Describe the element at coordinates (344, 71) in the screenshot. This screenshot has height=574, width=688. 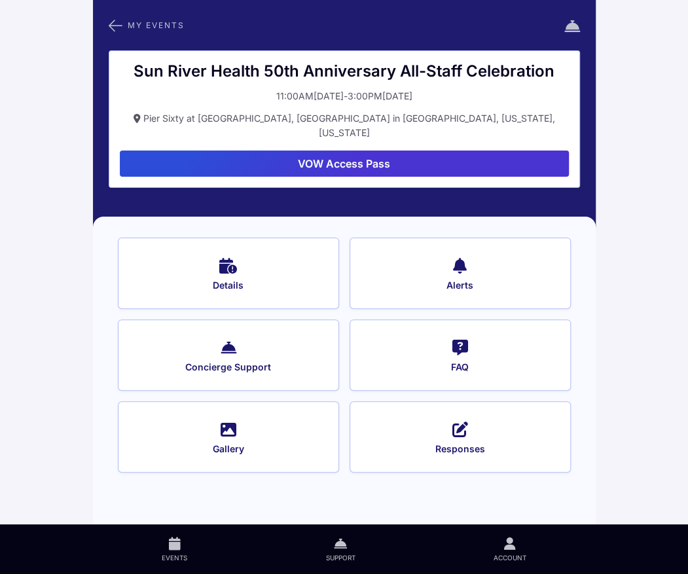
I see `div: Sun River Health 50th Anniversary All-Staff Celebration` at that location.